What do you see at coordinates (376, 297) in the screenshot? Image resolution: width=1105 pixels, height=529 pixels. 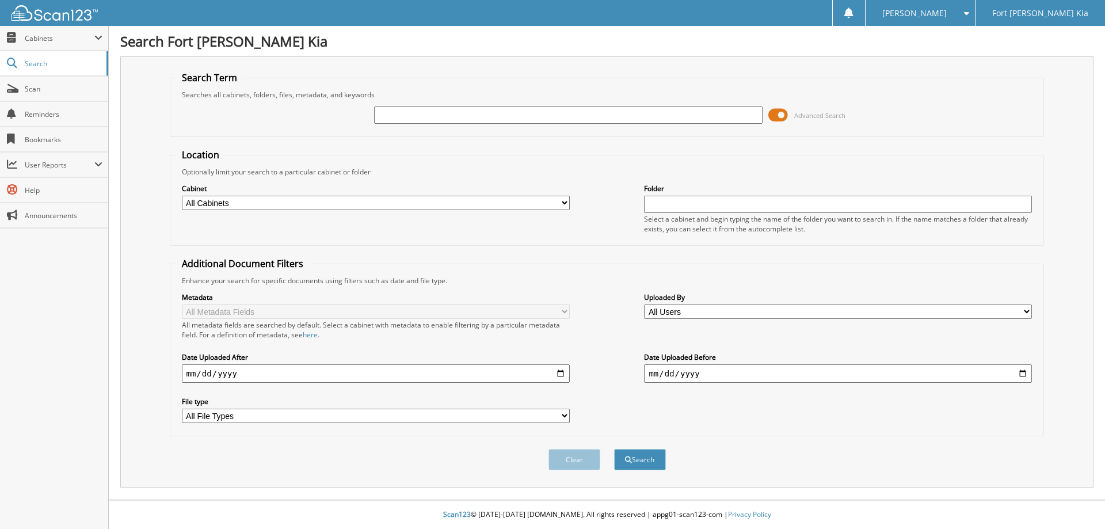 I see `label: Metadata` at bounding box center [376, 297].